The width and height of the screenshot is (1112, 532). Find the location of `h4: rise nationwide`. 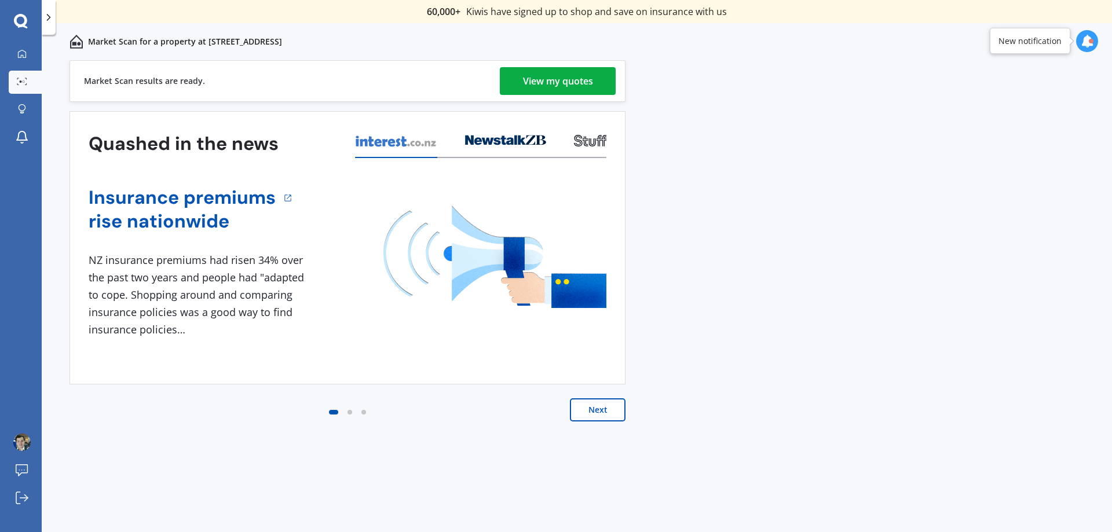

h4: rise nationwide is located at coordinates (182, 221).